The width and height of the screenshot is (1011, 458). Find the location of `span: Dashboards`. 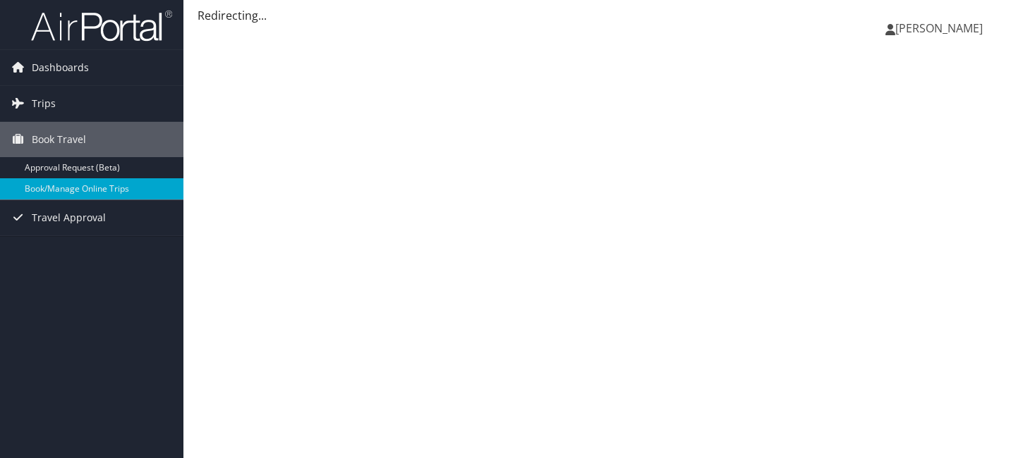

span: Dashboards is located at coordinates (60, 68).